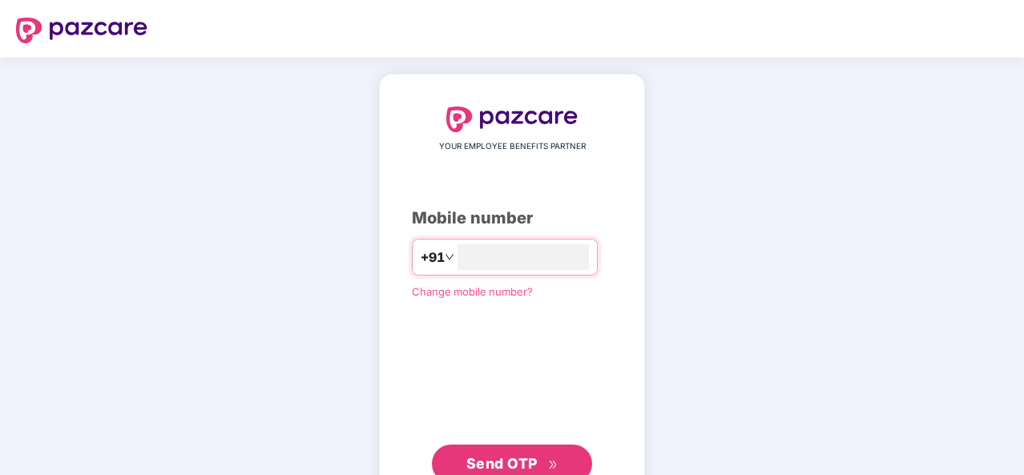  What do you see at coordinates (433, 257) in the screenshot?
I see `span: +91` at bounding box center [433, 257].